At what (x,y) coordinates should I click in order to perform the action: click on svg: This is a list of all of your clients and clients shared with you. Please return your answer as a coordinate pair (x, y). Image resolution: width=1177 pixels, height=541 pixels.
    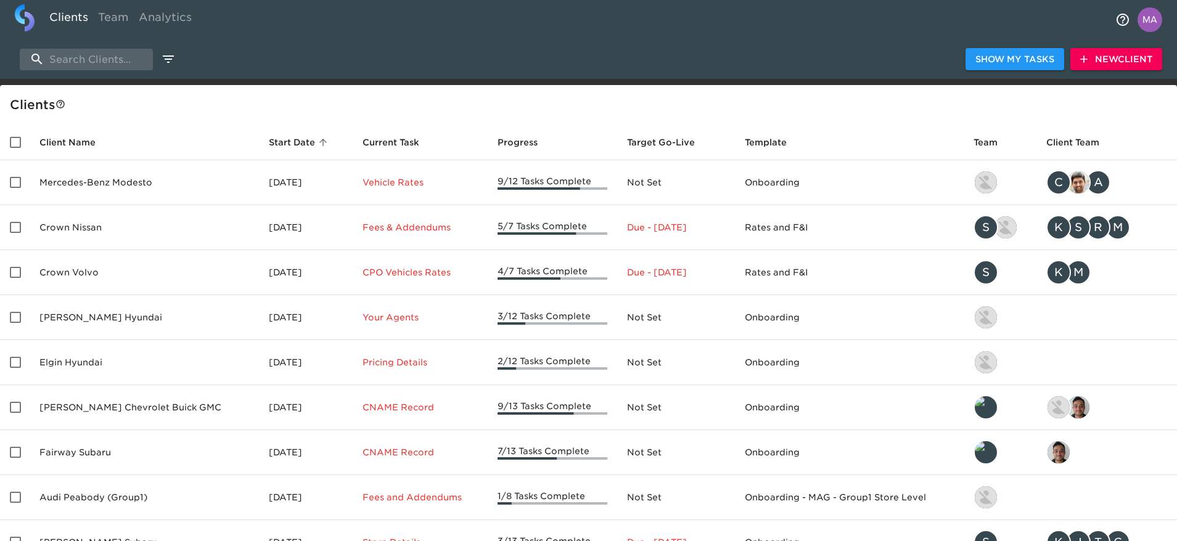
    Looking at the image, I should click on (60, 104).